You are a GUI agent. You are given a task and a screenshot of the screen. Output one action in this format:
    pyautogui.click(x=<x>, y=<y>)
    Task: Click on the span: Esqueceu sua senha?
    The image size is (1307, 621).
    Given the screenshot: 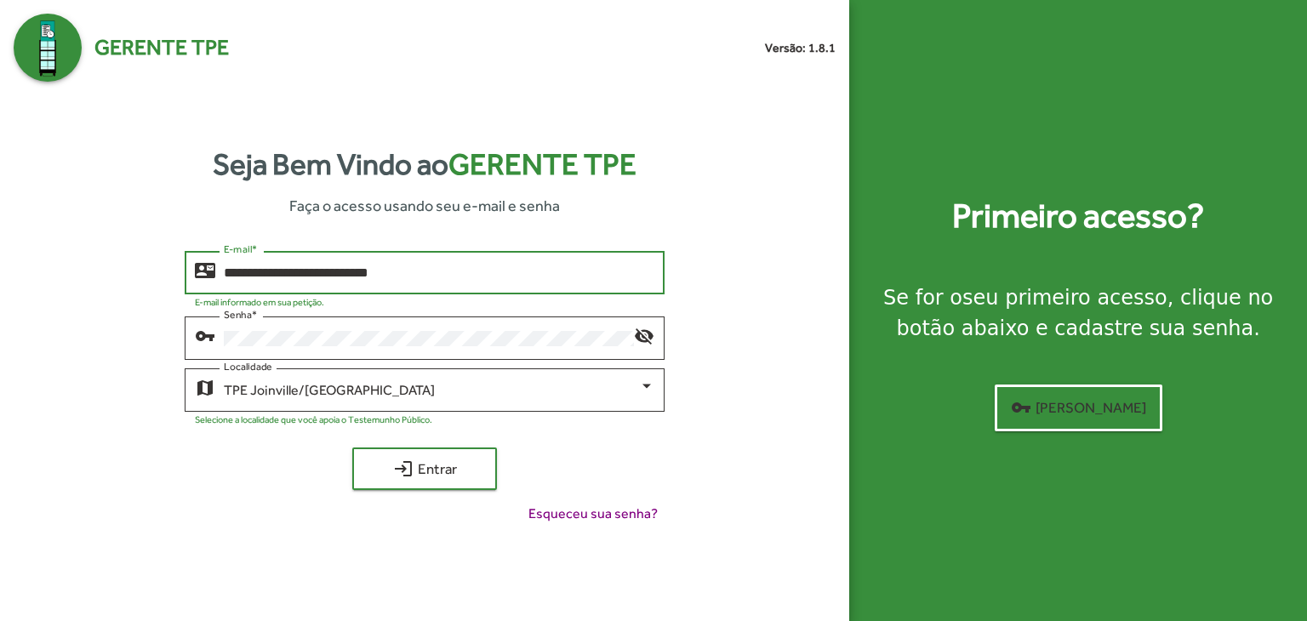 What is the action you would take?
    pyautogui.click(x=593, y=514)
    